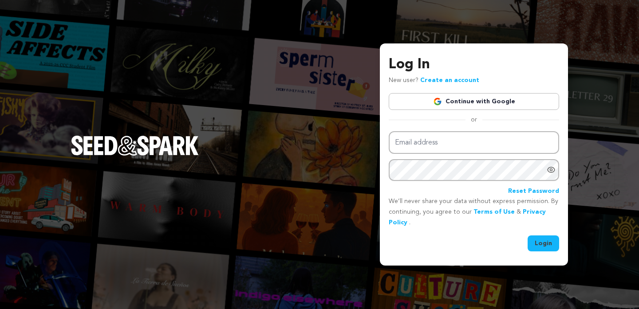  What do you see at coordinates (434, 81) in the screenshot?
I see `p: New user?` at bounding box center [434, 81].